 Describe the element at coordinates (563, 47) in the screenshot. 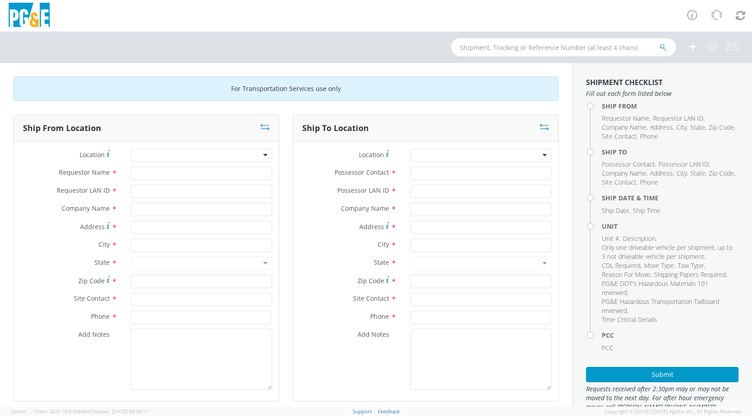

I see `input: Shipment, Tracking or Reference Number (at least 4 chars)` at that location.